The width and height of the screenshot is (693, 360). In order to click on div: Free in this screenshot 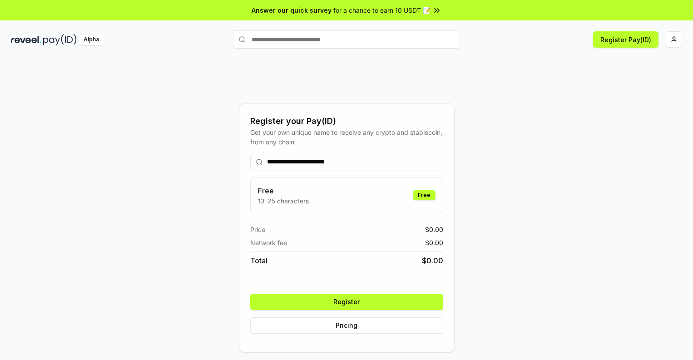, I will do `click(424, 195)`.